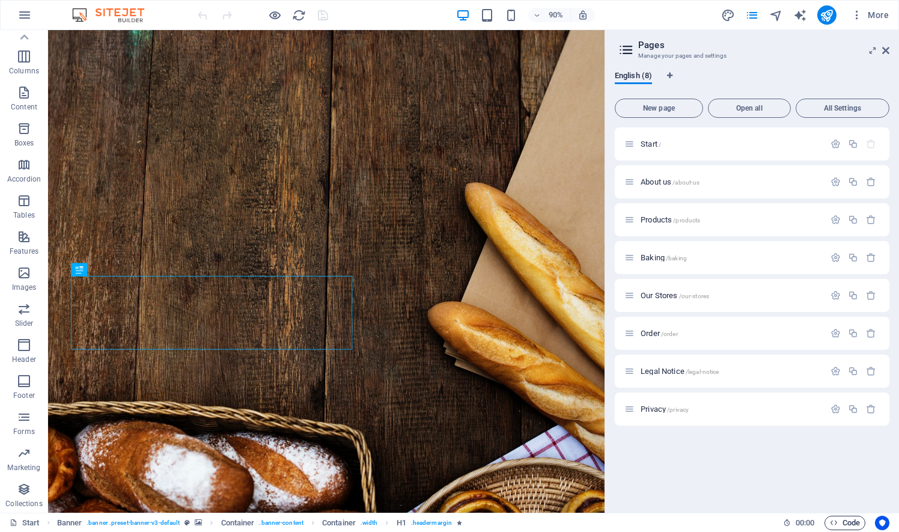 This screenshot has height=532, width=899. I want to click on button: 90%, so click(549, 15).